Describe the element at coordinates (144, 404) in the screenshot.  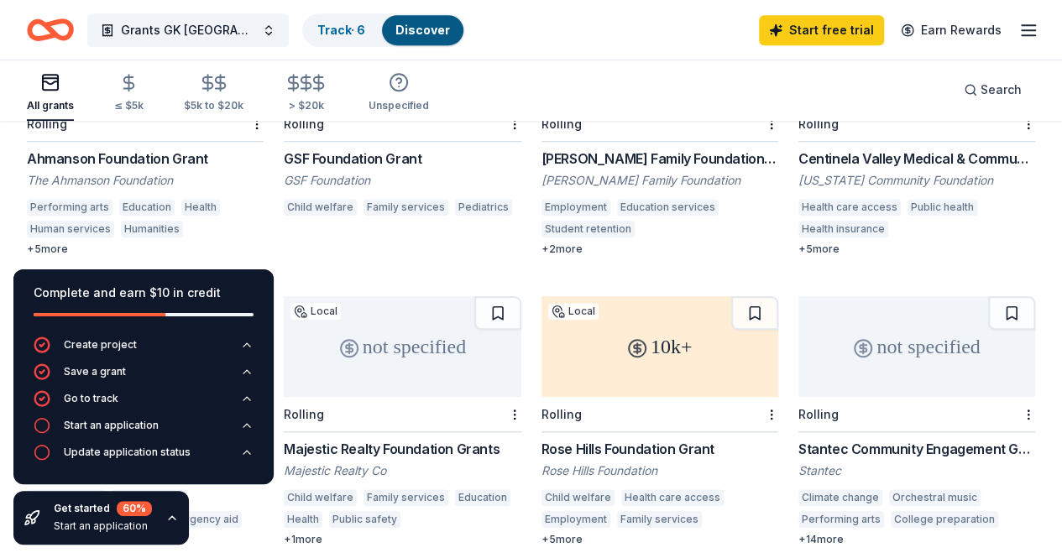
I see `button: Go to track` at that location.